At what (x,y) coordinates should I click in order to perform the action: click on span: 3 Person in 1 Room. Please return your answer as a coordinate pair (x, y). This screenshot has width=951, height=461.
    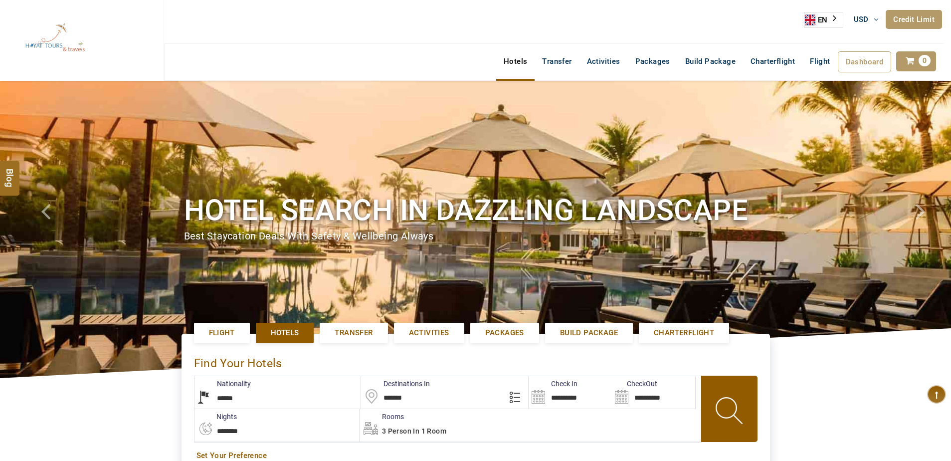
    Looking at the image, I should click on (414, 431).